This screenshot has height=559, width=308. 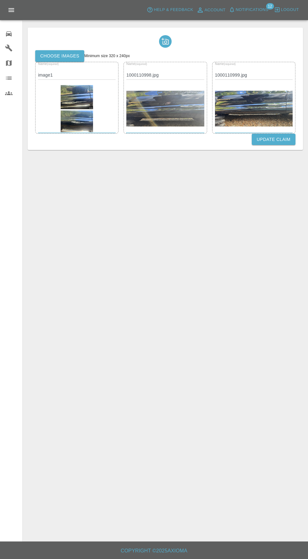 I want to click on button: Help & Feedback, so click(x=170, y=10).